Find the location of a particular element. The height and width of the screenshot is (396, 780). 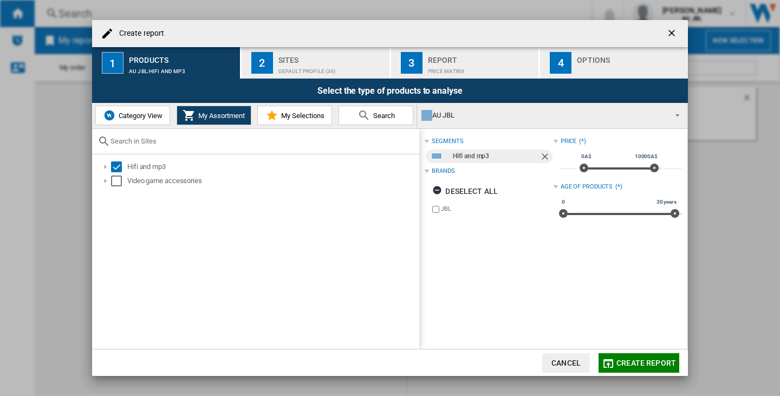

div: Price is located at coordinates (569, 141).